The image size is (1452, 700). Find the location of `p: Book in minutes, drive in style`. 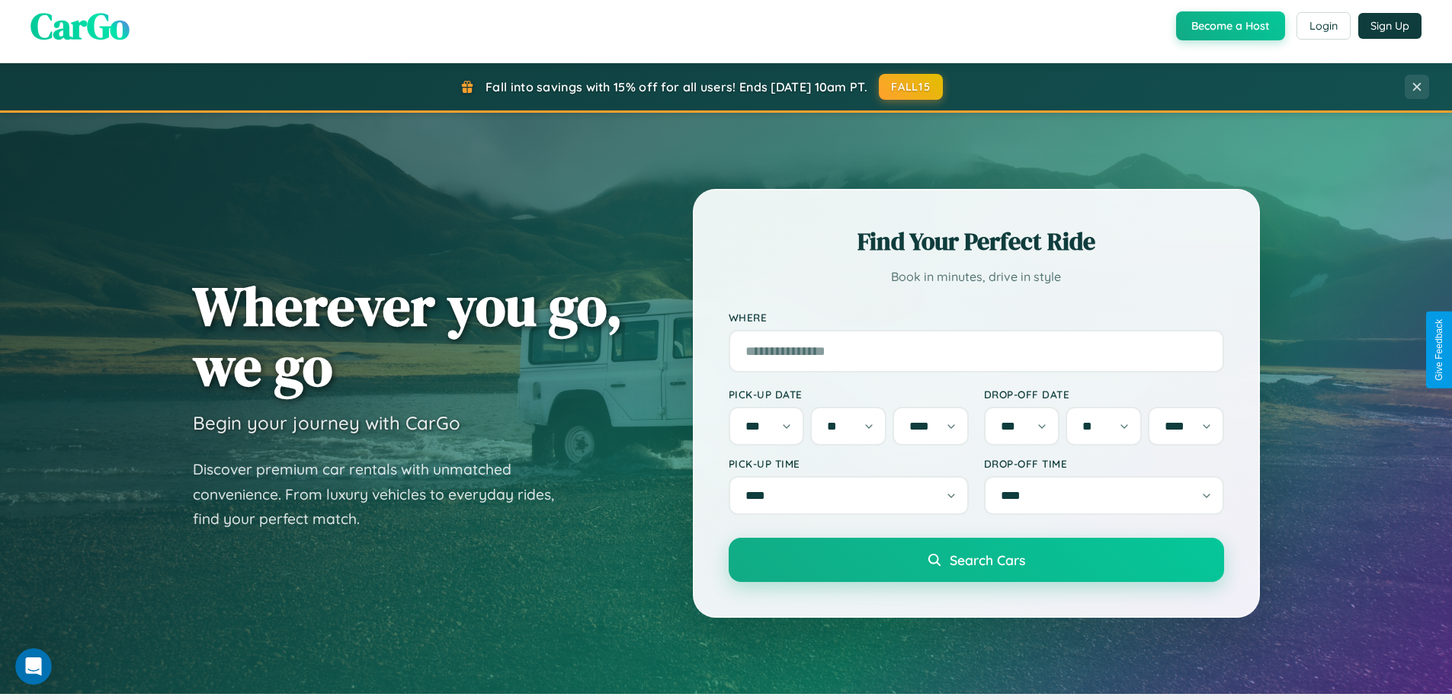

p: Book in minutes, drive in style is located at coordinates (976, 277).